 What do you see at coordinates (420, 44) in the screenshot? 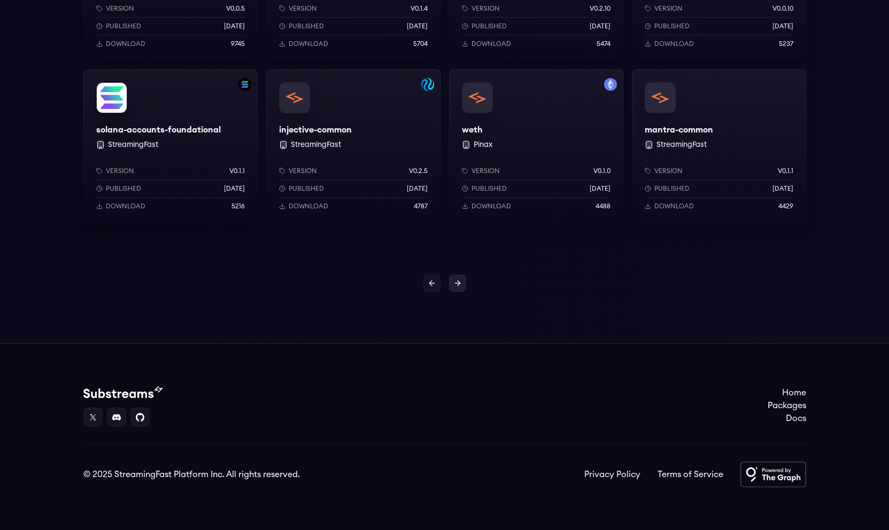
I see `p: 5704` at bounding box center [420, 44].